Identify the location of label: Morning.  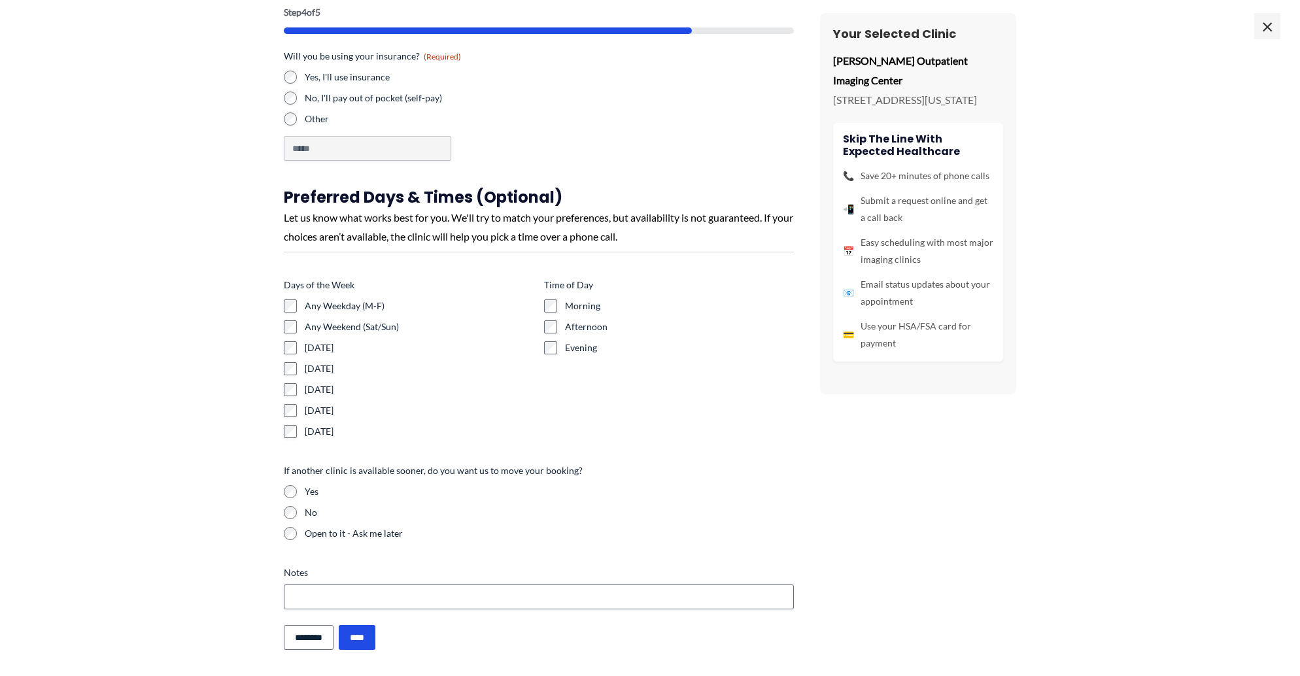
(679, 306).